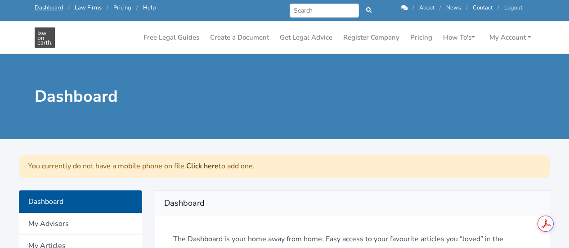  Describe the element at coordinates (156, 96) in the screenshot. I see `h1: Dashboard` at that location.